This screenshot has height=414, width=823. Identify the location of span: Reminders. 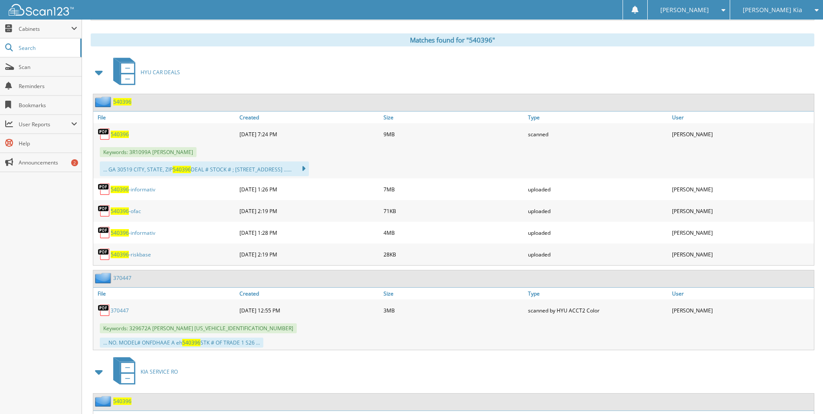
(48, 86).